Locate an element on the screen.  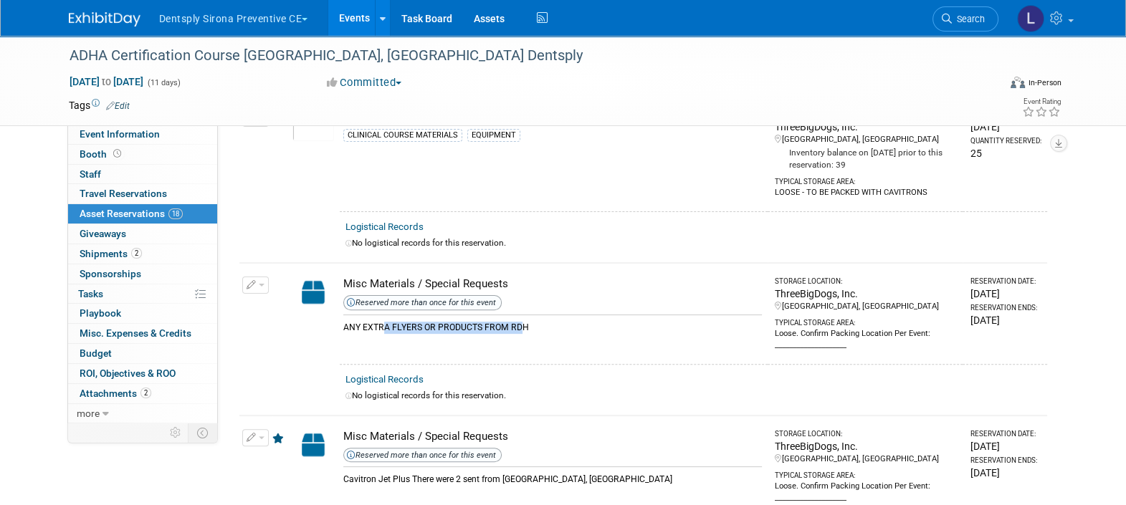
div: Event Format is located at coordinates (987, 85).